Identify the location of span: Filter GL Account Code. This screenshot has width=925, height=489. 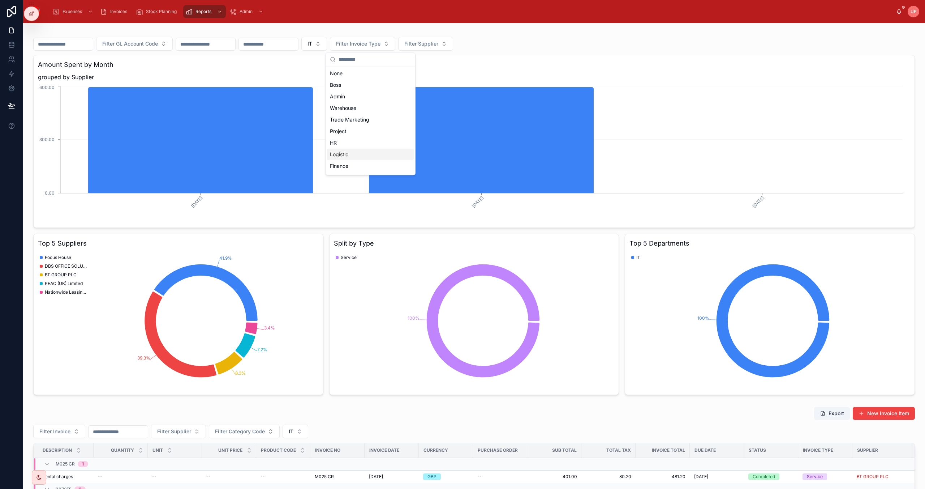
(130, 44).